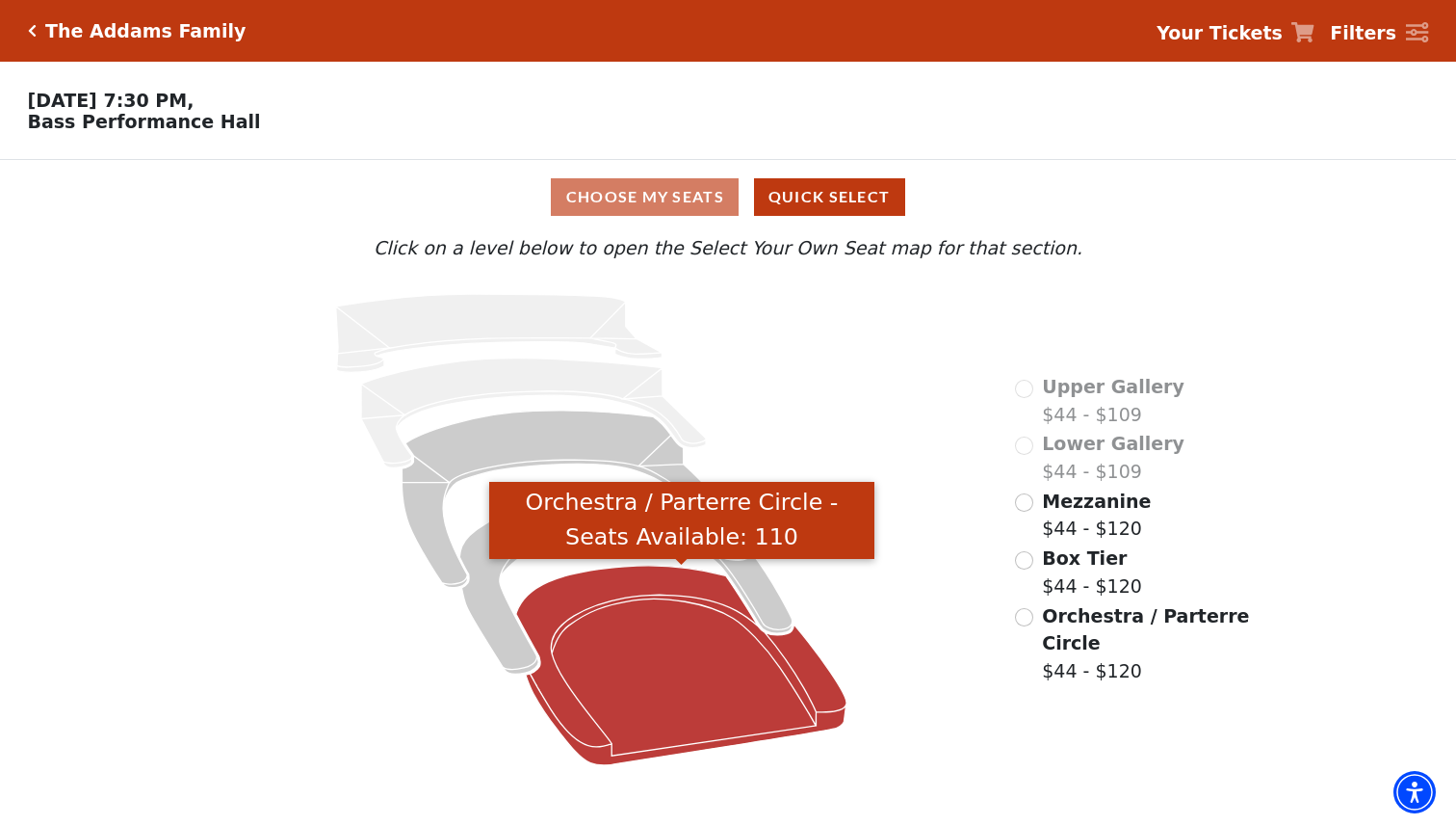  I want to click on input: Orchestra / Parterre Circle$44 - $120, so click(1024, 617).